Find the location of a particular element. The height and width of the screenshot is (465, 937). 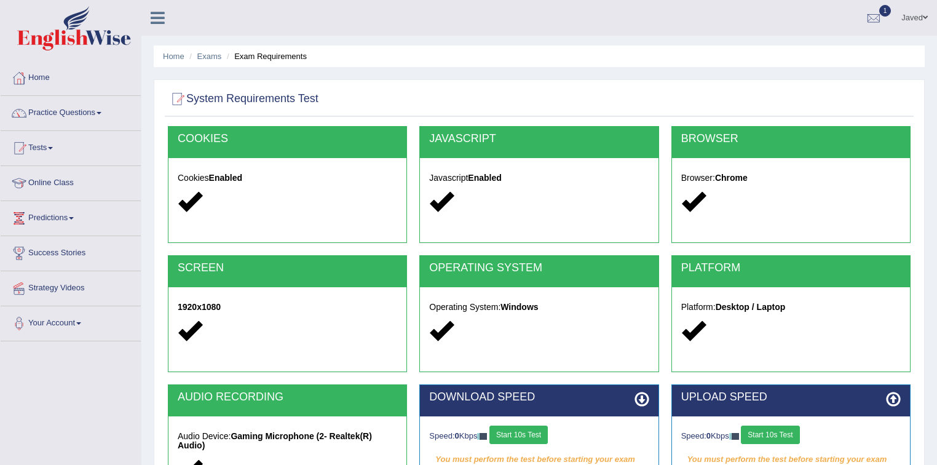

a: Exams is located at coordinates (210, 56).